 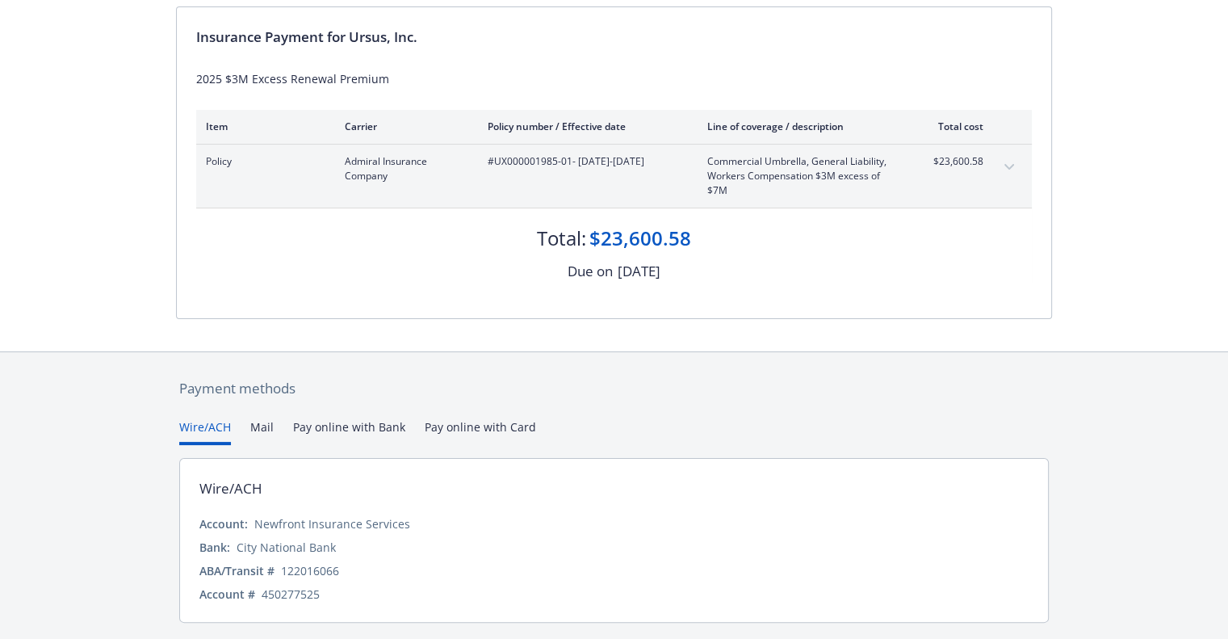 What do you see at coordinates (332, 523) in the screenshot?
I see `div: Newfront Insurance Services` at bounding box center [332, 523].